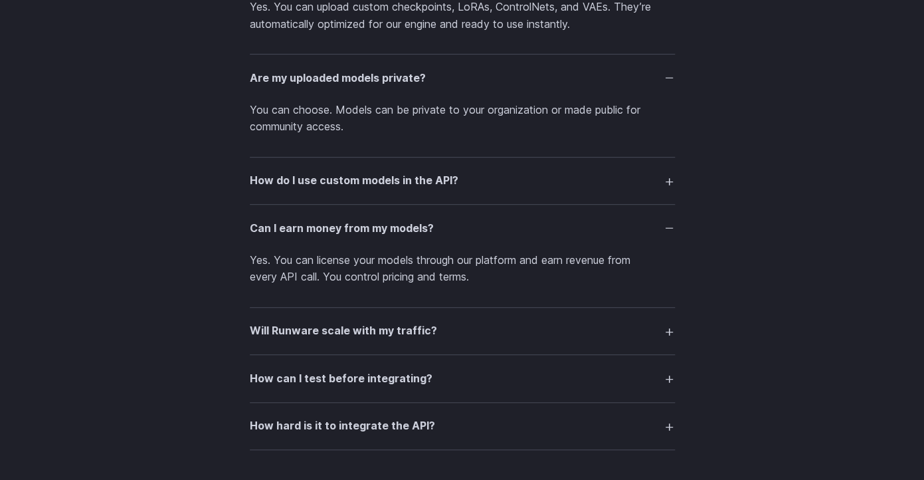  I want to click on p: You can choose. Models can be private to your organization or made public for community access., so click(462, 118).